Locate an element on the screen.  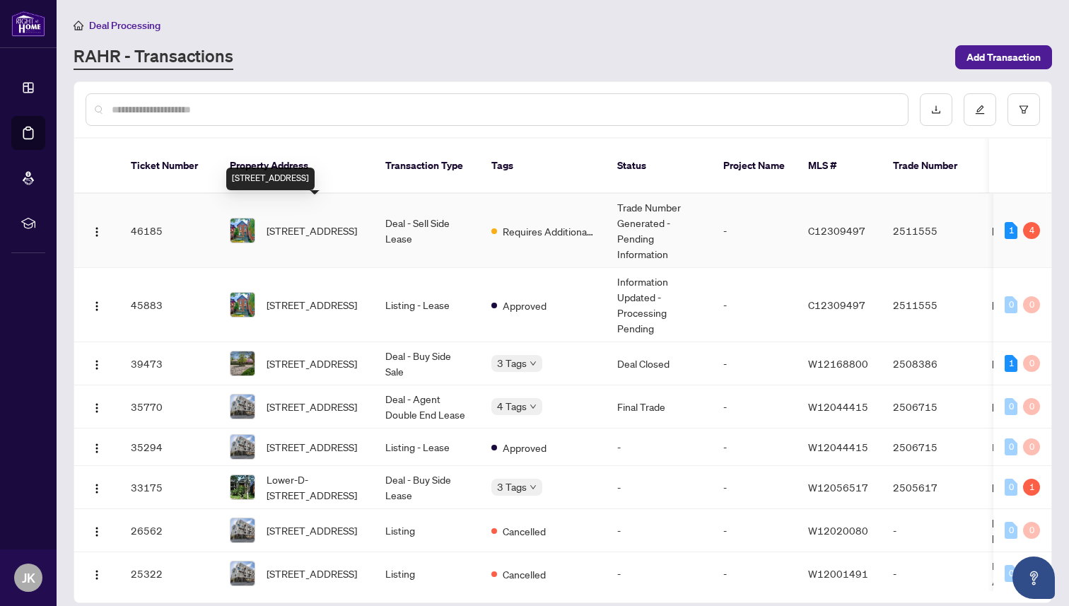
div: 4 is located at coordinates (1031, 230).